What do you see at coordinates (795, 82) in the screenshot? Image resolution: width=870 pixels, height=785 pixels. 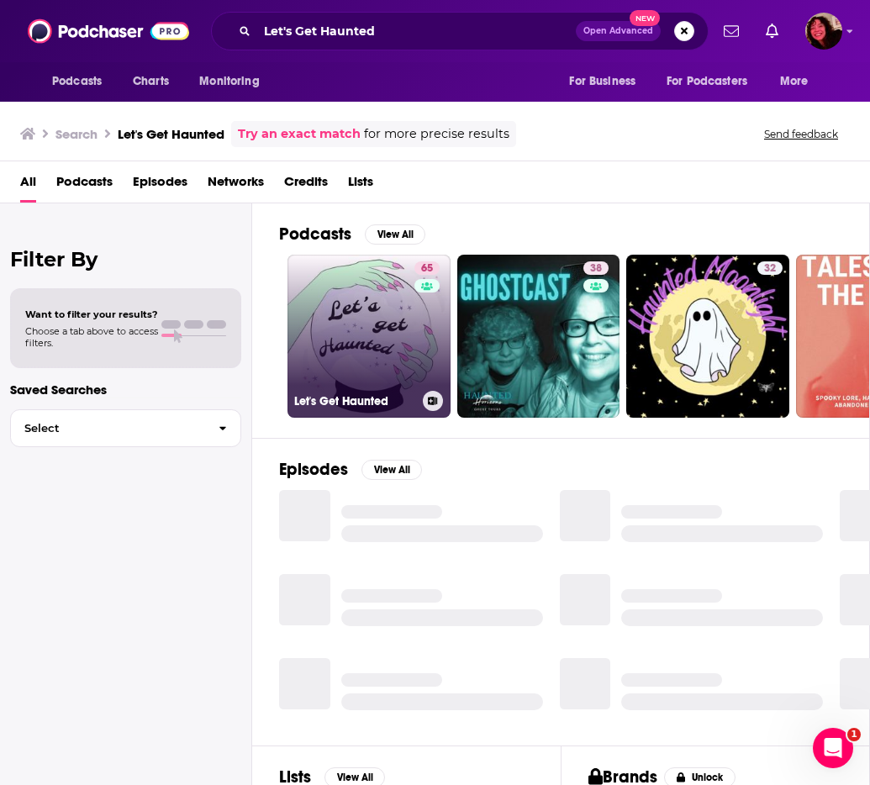 I see `span: More` at bounding box center [795, 82].